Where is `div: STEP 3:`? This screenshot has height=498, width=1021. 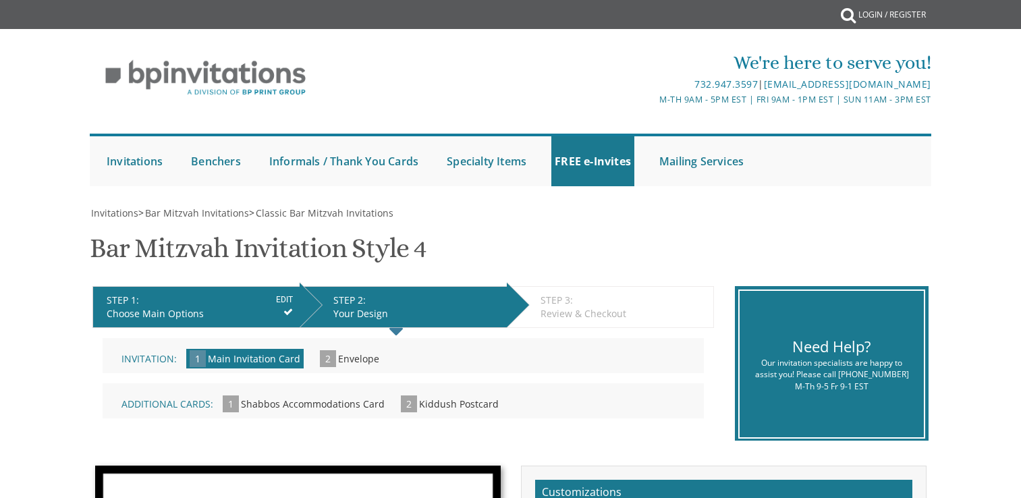 div: STEP 3: is located at coordinates (624, 300).